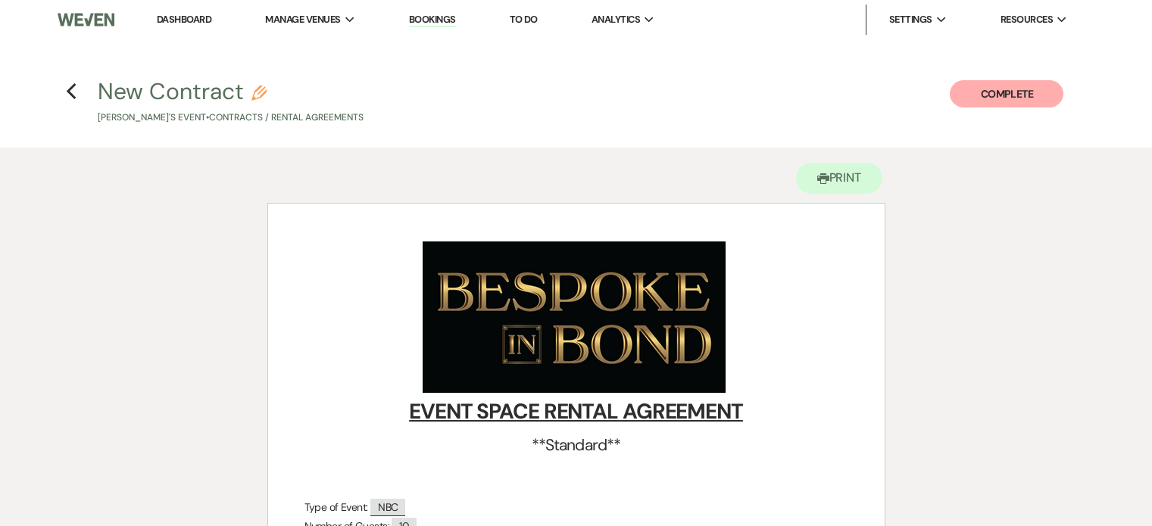  What do you see at coordinates (523, 19) in the screenshot?
I see `a: To Do` at bounding box center [523, 19].